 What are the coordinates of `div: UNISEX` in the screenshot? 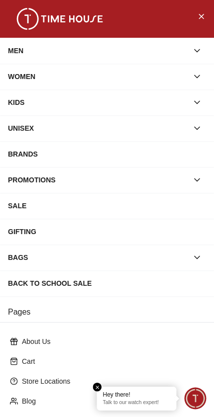 It's located at (98, 128).